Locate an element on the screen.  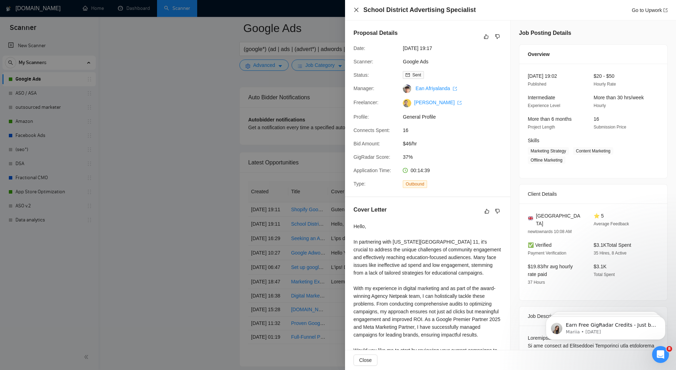
span: Hourly is located at coordinates (599, 106).